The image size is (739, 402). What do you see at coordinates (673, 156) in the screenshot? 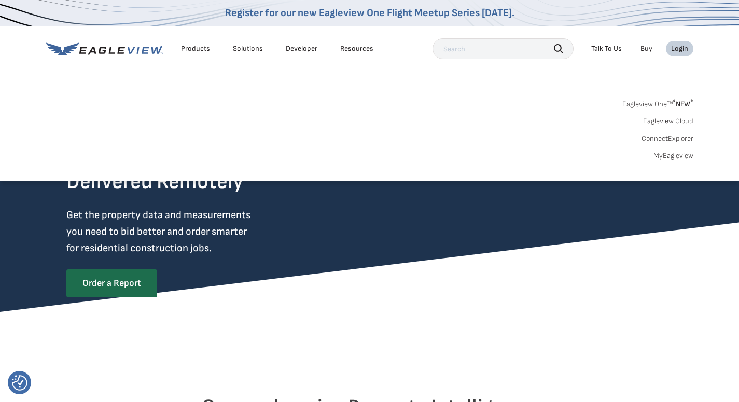
I see `a: MyEagleview` at bounding box center [673, 156].